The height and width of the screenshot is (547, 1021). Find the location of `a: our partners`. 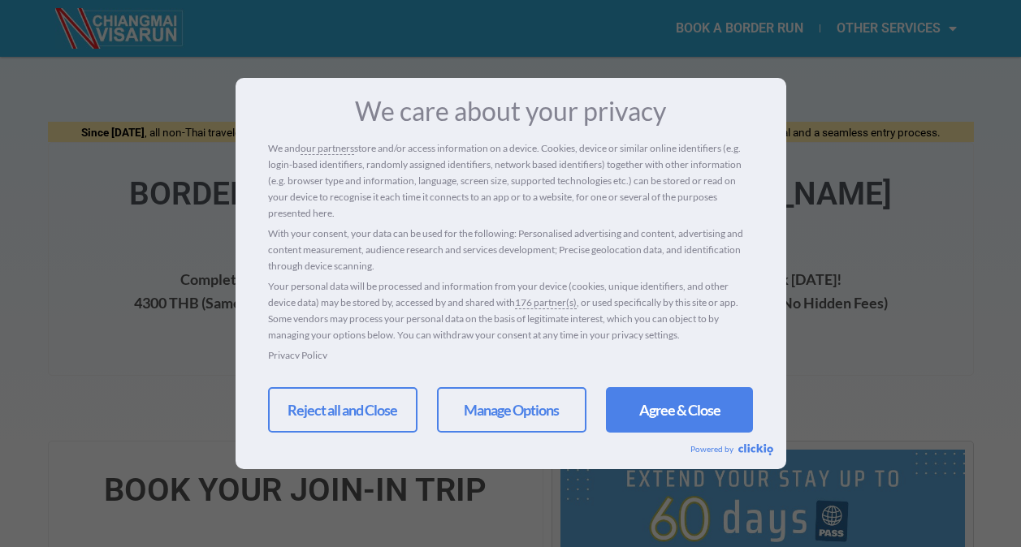

a: our partners is located at coordinates (327, 149).